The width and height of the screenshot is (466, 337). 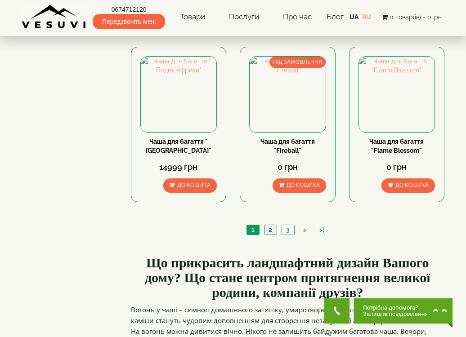 What do you see at coordinates (335, 17) in the screenshot?
I see `a: Блог` at bounding box center [335, 17].